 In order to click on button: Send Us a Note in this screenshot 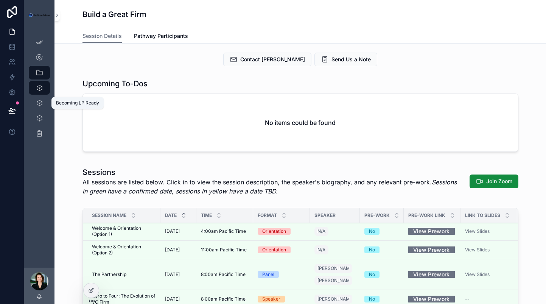, I will do `click(346, 59)`.